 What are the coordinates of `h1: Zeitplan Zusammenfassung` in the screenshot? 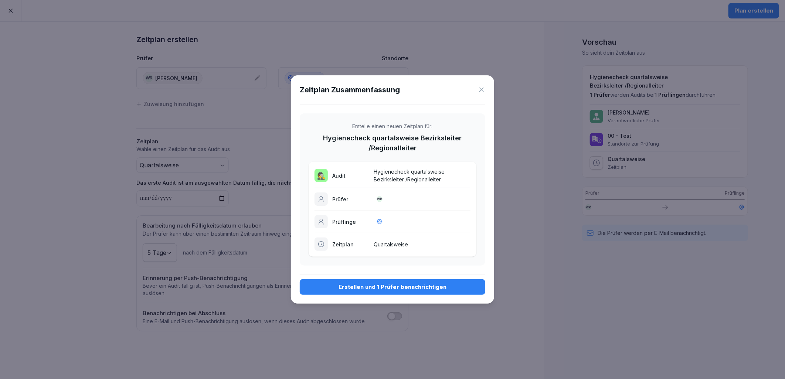 It's located at (350, 90).